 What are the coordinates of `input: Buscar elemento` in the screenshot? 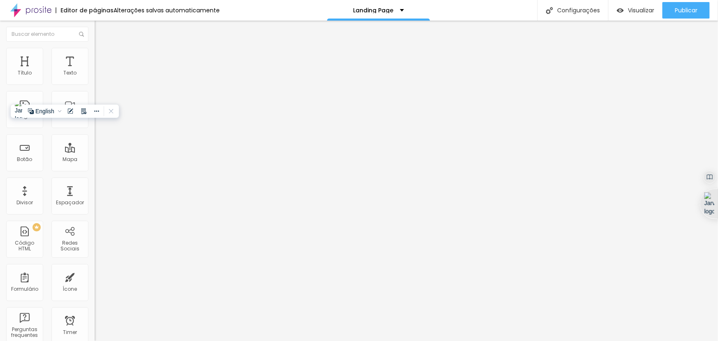 It's located at (47, 34).